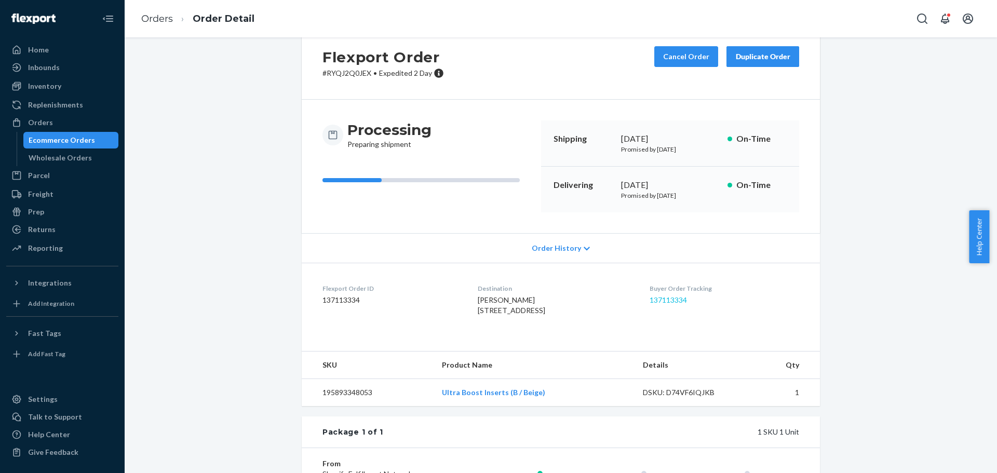 This screenshot has height=473, width=997. Describe the element at coordinates (534, 365) in the screenshot. I see `th: Product Name` at that location.